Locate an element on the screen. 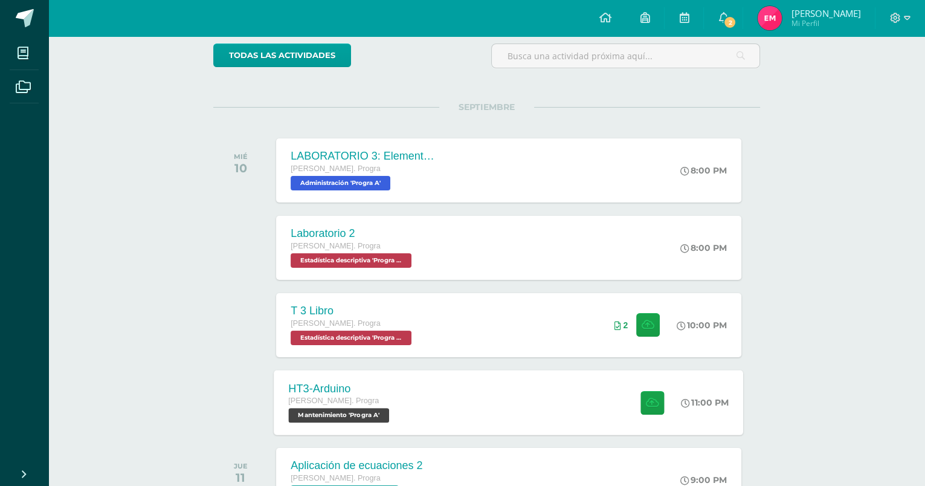  div: 10 is located at coordinates (240, 168).